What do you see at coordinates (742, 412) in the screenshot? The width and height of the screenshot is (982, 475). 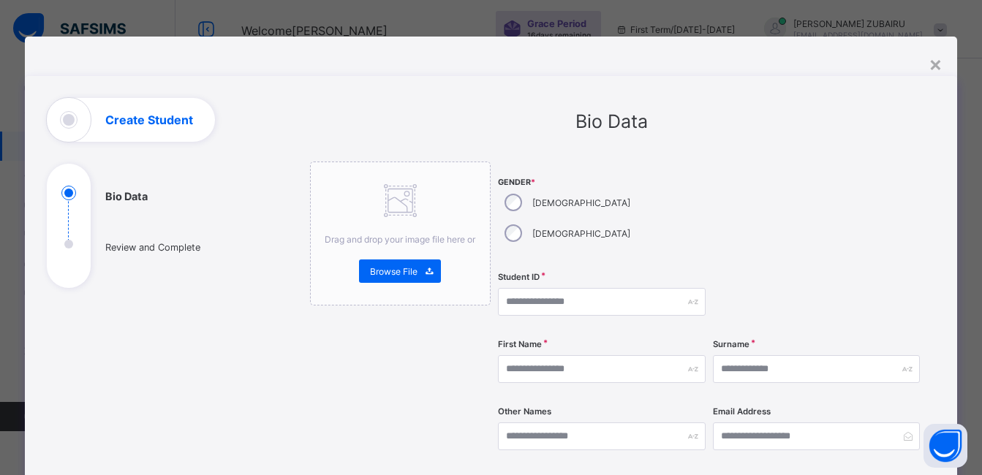 I see `label: Email Address` at bounding box center [742, 412].